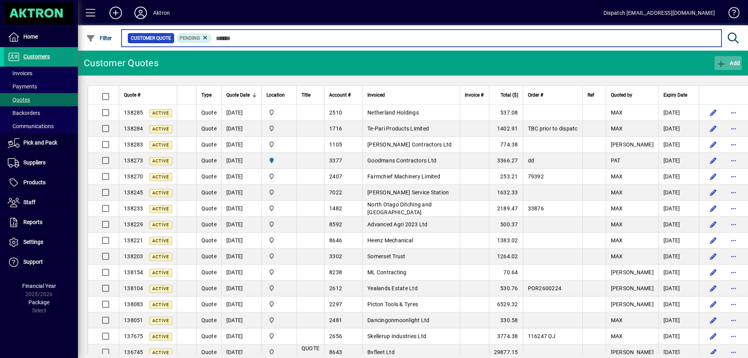 The height and width of the screenshot is (358, 748). Describe the element at coordinates (31, 126) in the screenshot. I see `span: Communications` at that location.